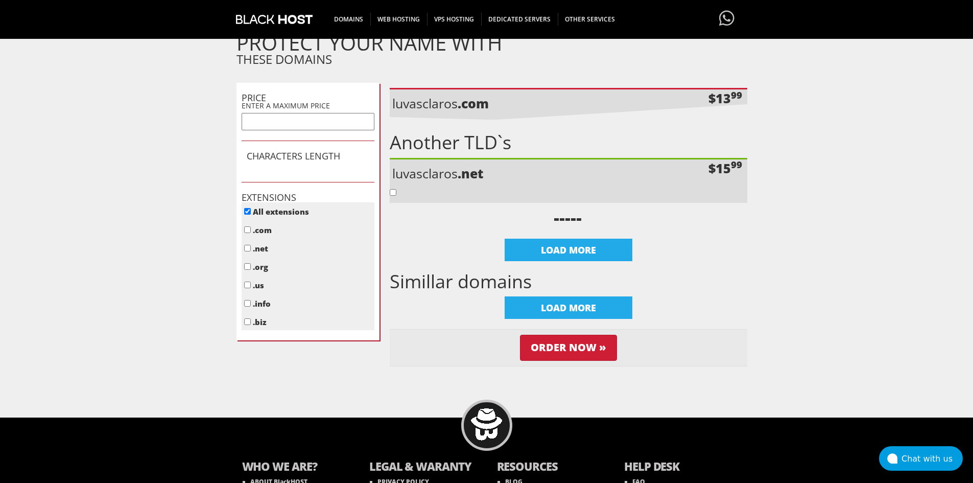  What do you see at coordinates (261, 248) in the screenshot?
I see `label: .net` at bounding box center [261, 248].